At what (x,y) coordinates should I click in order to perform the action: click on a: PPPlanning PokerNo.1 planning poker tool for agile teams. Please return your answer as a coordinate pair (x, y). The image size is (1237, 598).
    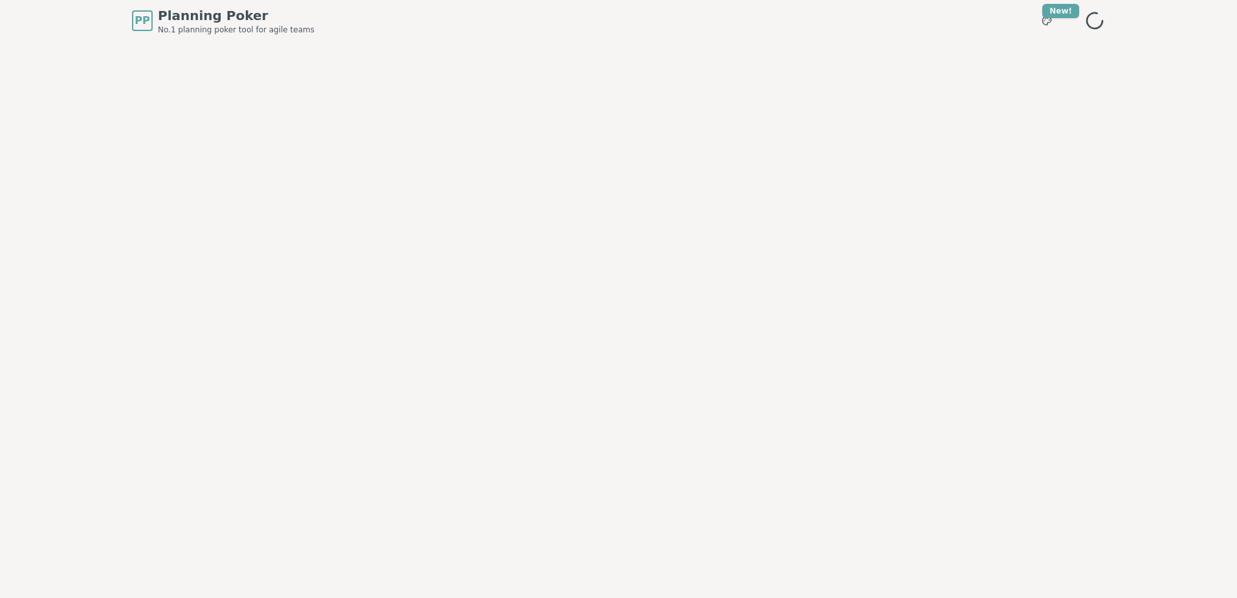
    Looking at the image, I should click on (223, 21).